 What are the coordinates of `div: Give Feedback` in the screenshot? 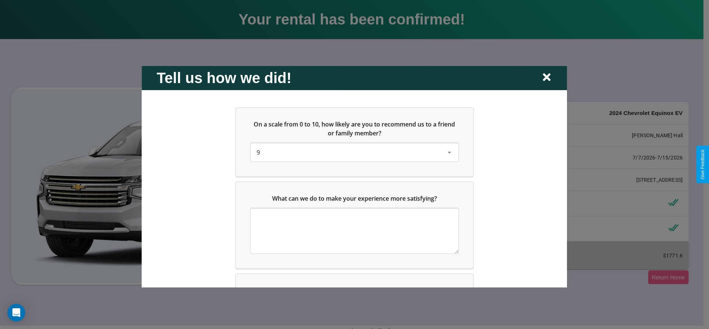 It's located at (703, 164).